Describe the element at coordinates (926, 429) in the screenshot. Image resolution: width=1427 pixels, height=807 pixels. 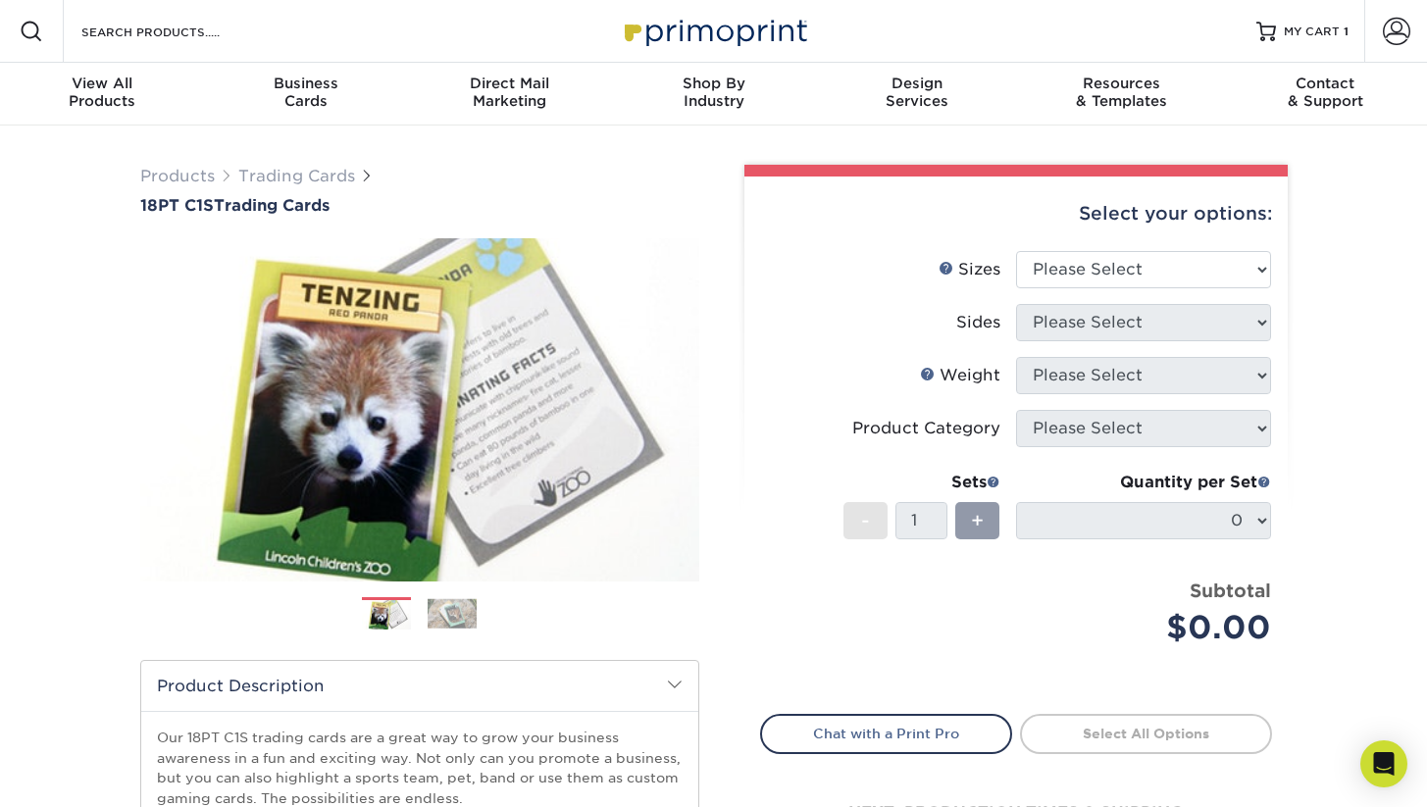
I see `div: Product Category` at that location.